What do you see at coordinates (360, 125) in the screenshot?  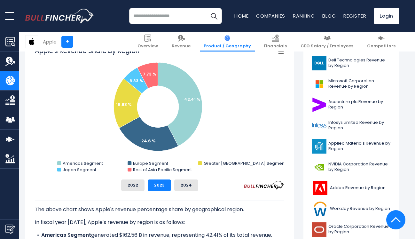 I see `span: Infosys Limited Revenue by Region` at bounding box center [360, 125].